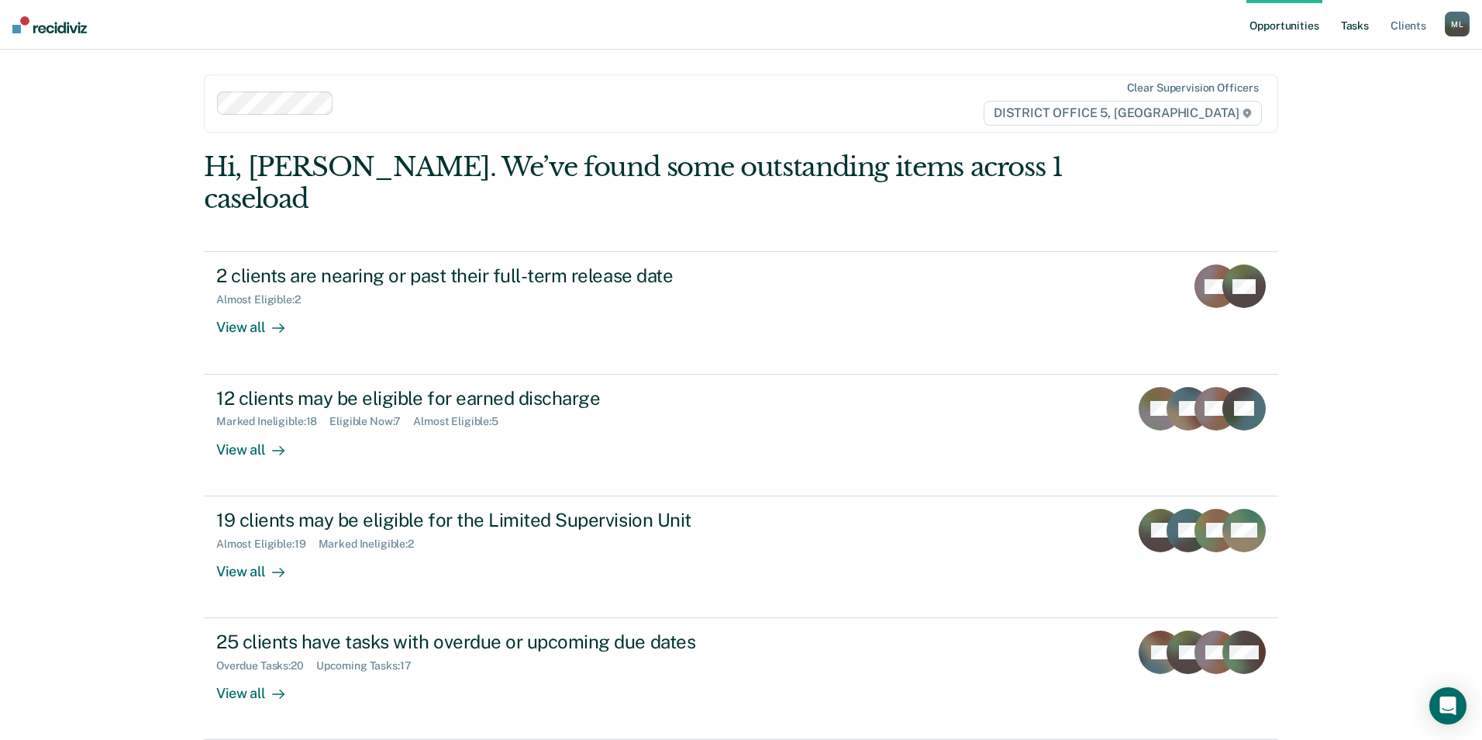 This screenshot has width=1482, height=740. What do you see at coordinates (50, 25) in the screenshot?
I see `img: Recidiviz` at bounding box center [50, 25].